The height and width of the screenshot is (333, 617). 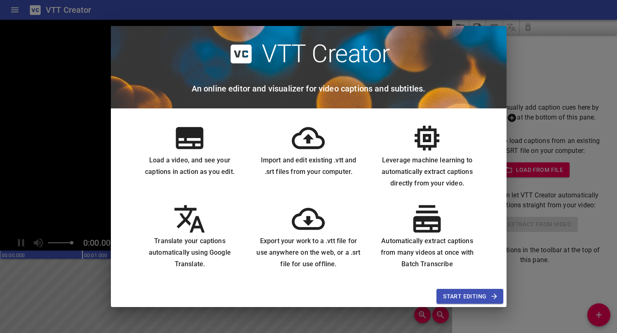 I want to click on h6: Export your work to a .vtt file for use anywhere on the web, or a .srt file for use offline., so click(x=308, y=253).